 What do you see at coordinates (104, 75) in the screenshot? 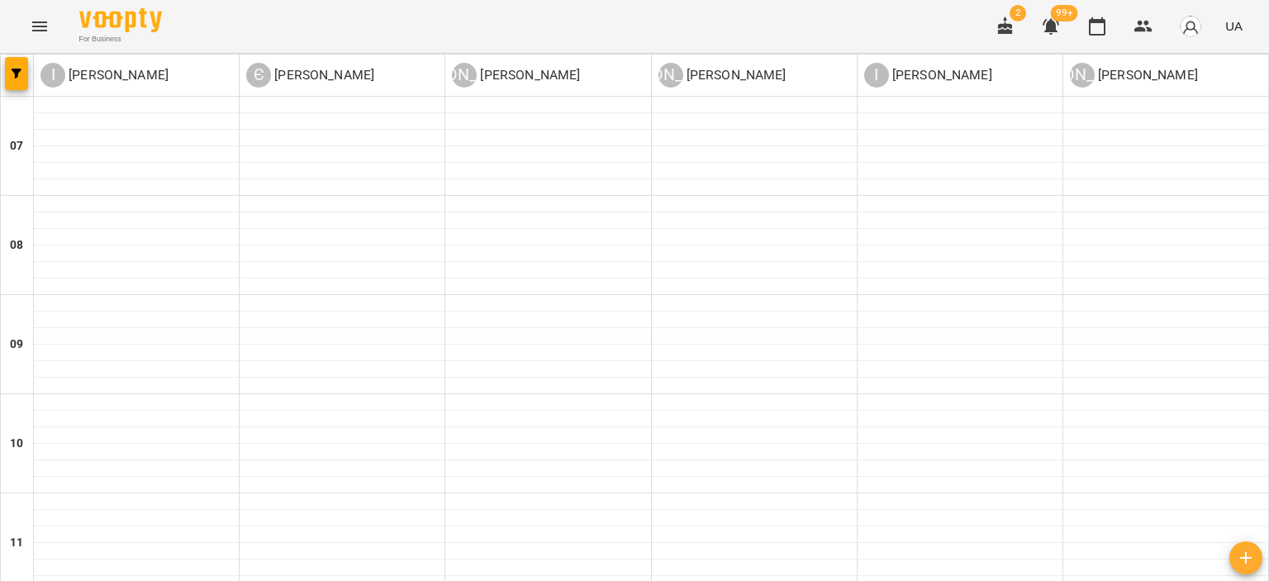
I see `div: Інна Фортунатова` at bounding box center [104, 75].